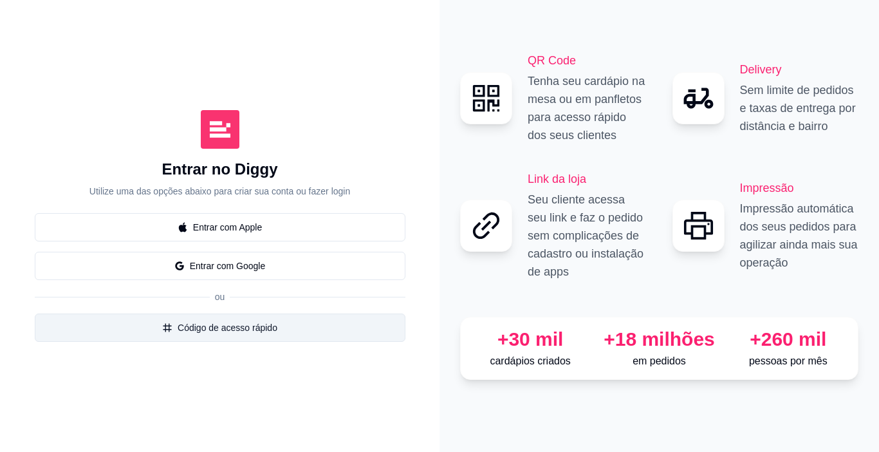  Describe the element at coordinates (530, 361) in the screenshot. I see `p: cardápios criados` at that location.